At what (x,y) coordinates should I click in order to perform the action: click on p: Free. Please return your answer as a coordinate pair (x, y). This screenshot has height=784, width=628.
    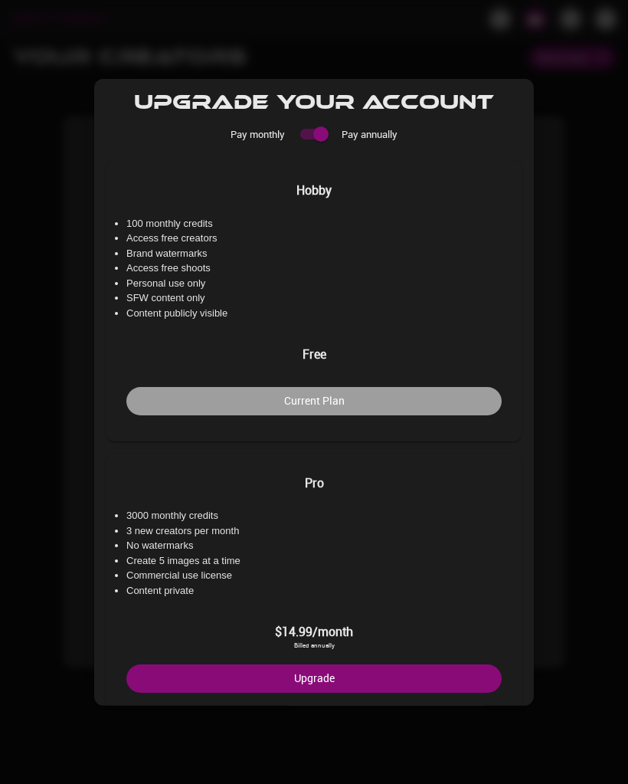
    Looking at the image, I should click on (314, 354).